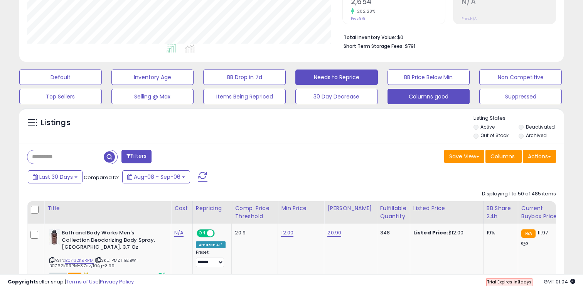  What do you see at coordinates (153, 96) in the screenshot?
I see `button: Selling @ Max` at bounding box center [153, 96].